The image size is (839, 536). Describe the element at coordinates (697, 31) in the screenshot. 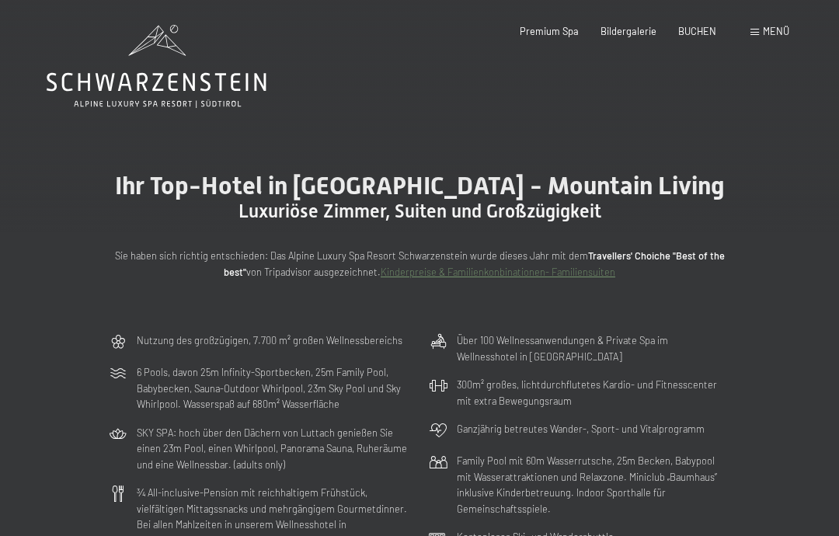

I see `span: BUCHEN` at that location.